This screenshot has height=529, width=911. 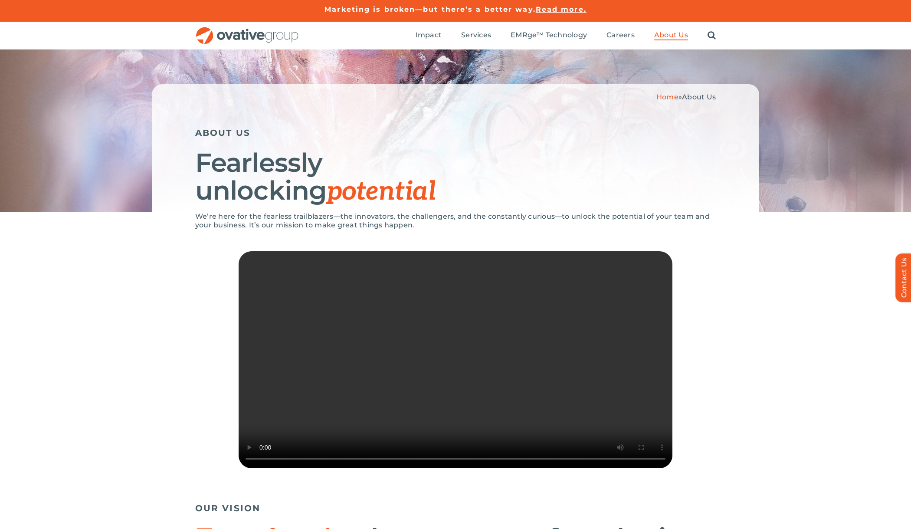 I want to click on a: Read more., so click(x=561, y=9).